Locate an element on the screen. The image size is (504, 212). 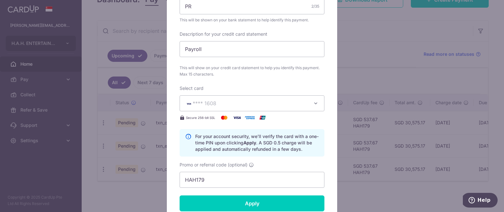
span: This will show on your credit card statement to help you identify this payment. Max 15 characters. is located at coordinates (252, 71).